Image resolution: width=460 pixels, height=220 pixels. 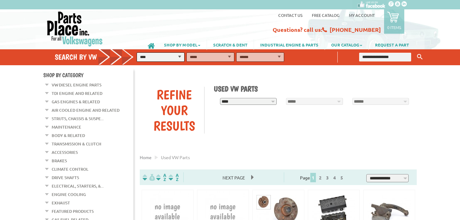 I want to click on span: used VW parts, so click(x=175, y=157).